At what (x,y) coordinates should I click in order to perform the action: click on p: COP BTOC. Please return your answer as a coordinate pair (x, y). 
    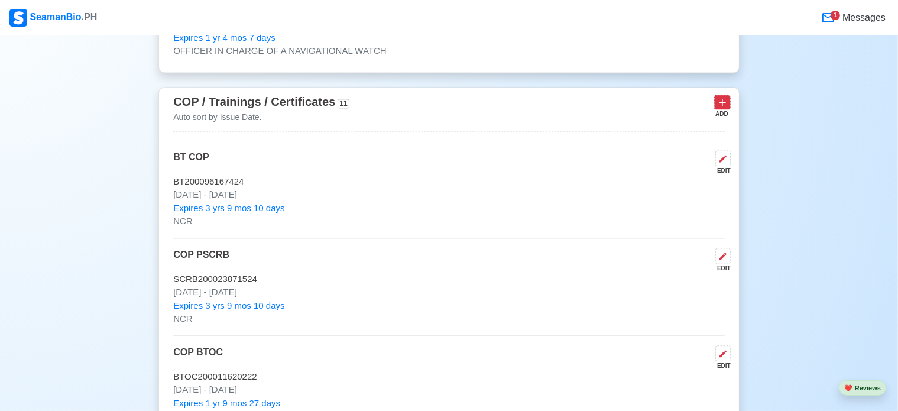
    Looking at the image, I should click on (198, 358).